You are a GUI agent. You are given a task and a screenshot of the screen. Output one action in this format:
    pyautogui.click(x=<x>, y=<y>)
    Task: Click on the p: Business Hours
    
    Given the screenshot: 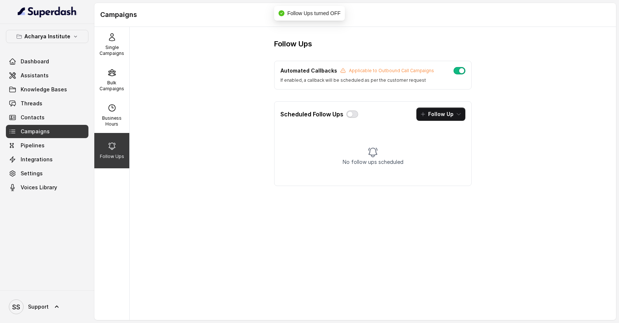 What is the action you would take?
    pyautogui.click(x=112, y=121)
    